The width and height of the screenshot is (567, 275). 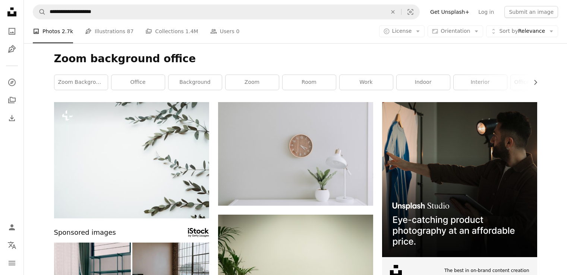 I want to click on a: white desk lamp beside green plant, so click(x=295, y=153).